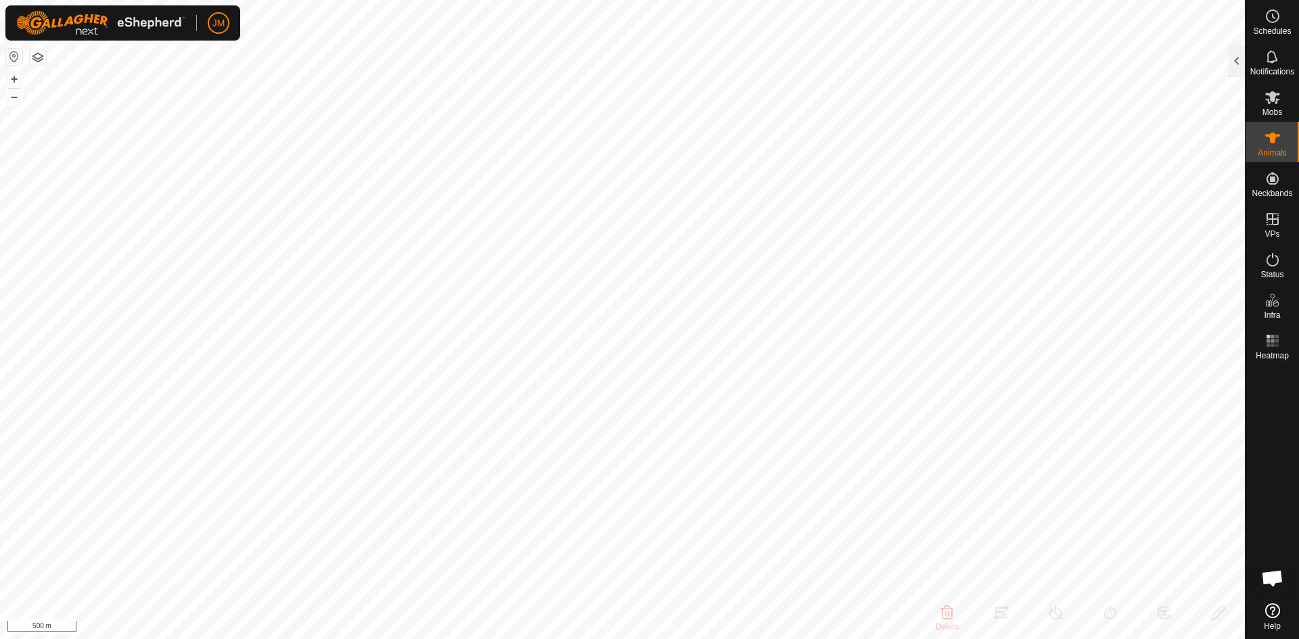 Image resolution: width=1299 pixels, height=639 pixels. Describe the element at coordinates (656, 628) in the screenshot. I see `a: Contact Us` at that location.